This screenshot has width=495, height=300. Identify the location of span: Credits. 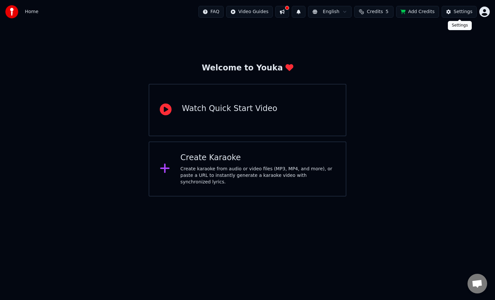
(375, 12).